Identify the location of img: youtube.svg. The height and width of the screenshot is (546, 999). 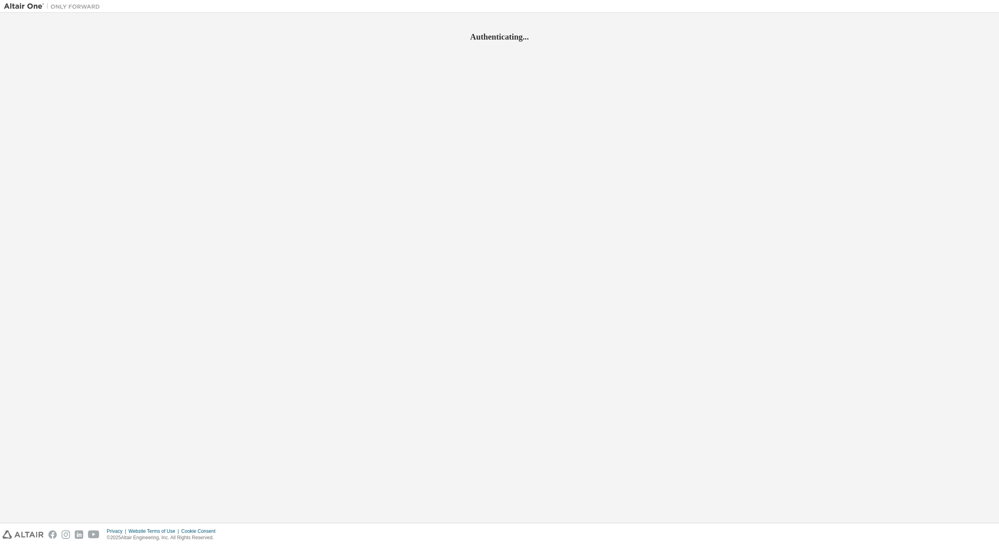
(94, 535).